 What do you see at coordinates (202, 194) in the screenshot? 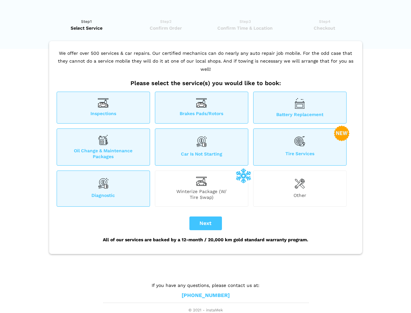
I see `span: Winterize Package (W/ Tire Swap)` at bounding box center [202, 194].